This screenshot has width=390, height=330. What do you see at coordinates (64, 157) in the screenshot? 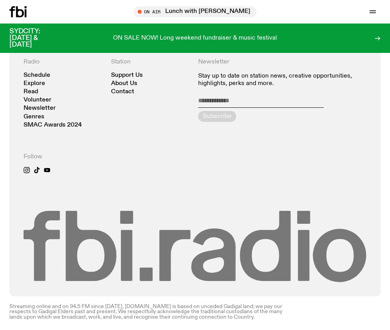
I see `h4: Follow` at bounding box center [64, 157].